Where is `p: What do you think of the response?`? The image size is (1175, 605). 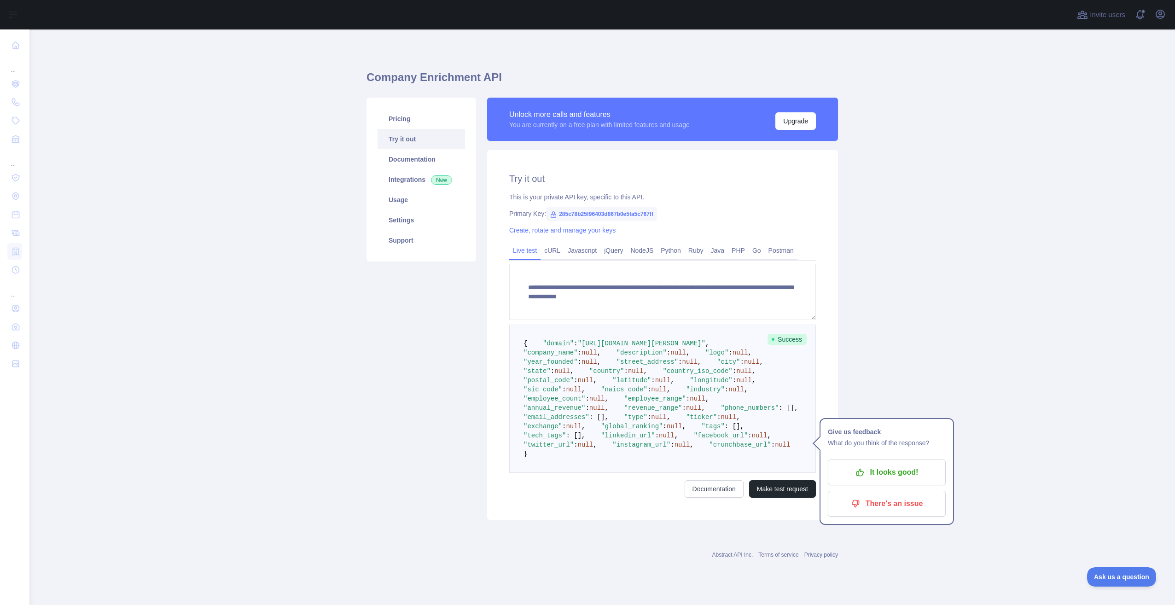
p: What do you think of the response? is located at coordinates (887, 443).